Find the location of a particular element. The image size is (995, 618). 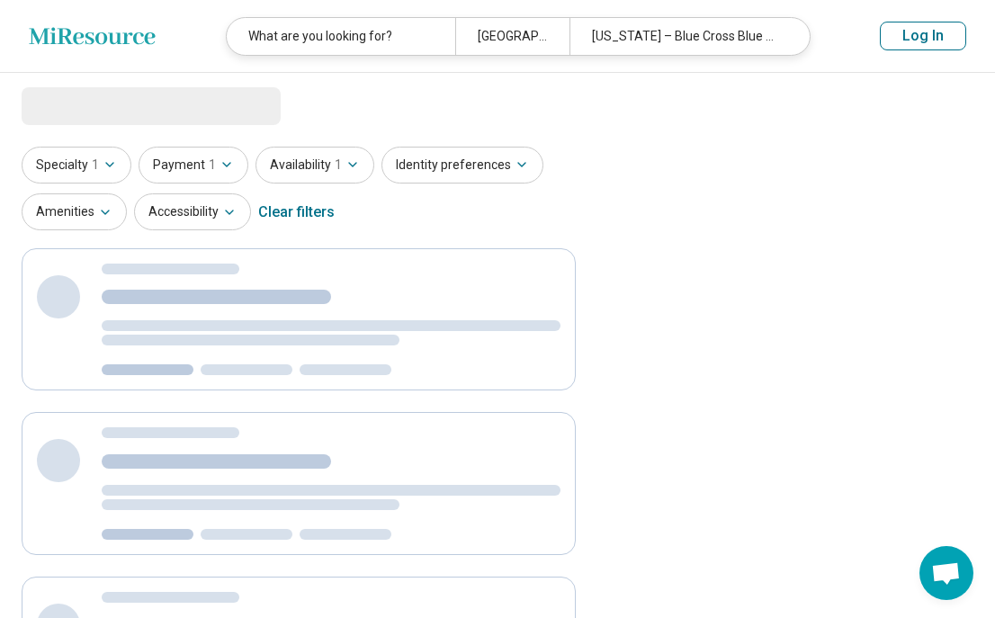

button: Accessibility is located at coordinates (193, 211).